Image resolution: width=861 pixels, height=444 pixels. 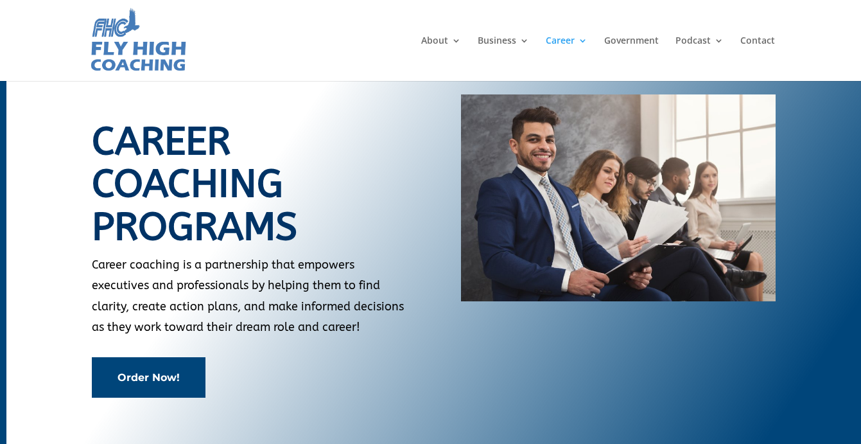 What do you see at coordinates (631, 58) in the screenshot?
I see `a: Government` at bounding box center [631, 58].